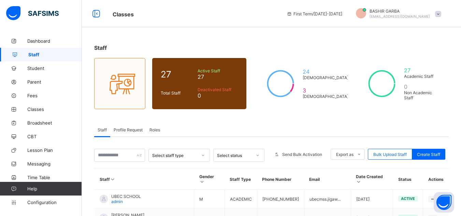 This screenshot has width=461, height=216. What do you see at coordinates (175, 155) in the screenshot?
I see `div: Select staff type` at bounding box center [175, 155].